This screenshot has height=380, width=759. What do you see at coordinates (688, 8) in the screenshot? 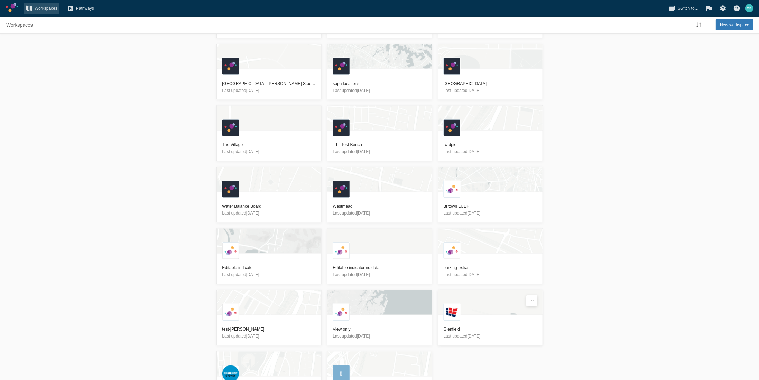
I see `span: Switch to…` at bounding box center [688, 8].